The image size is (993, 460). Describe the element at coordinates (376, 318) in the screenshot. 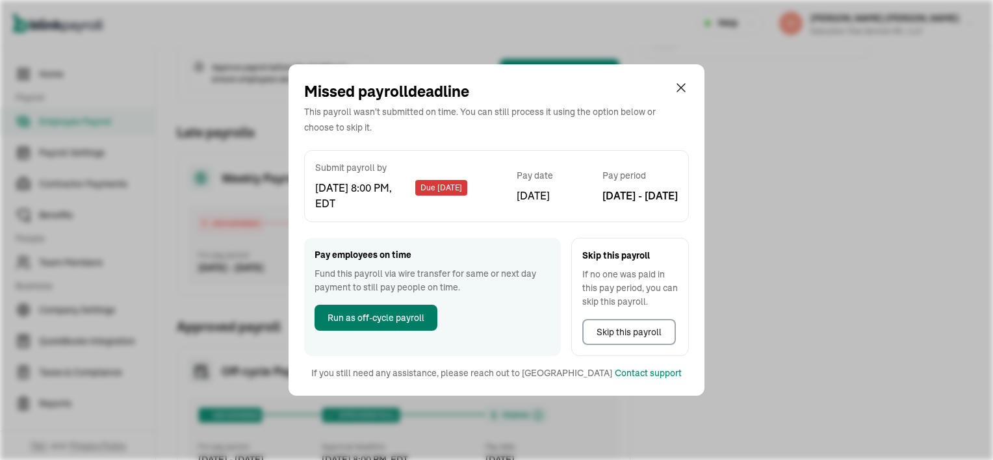

I see `button: Run as off-cycle payroll` at that location.